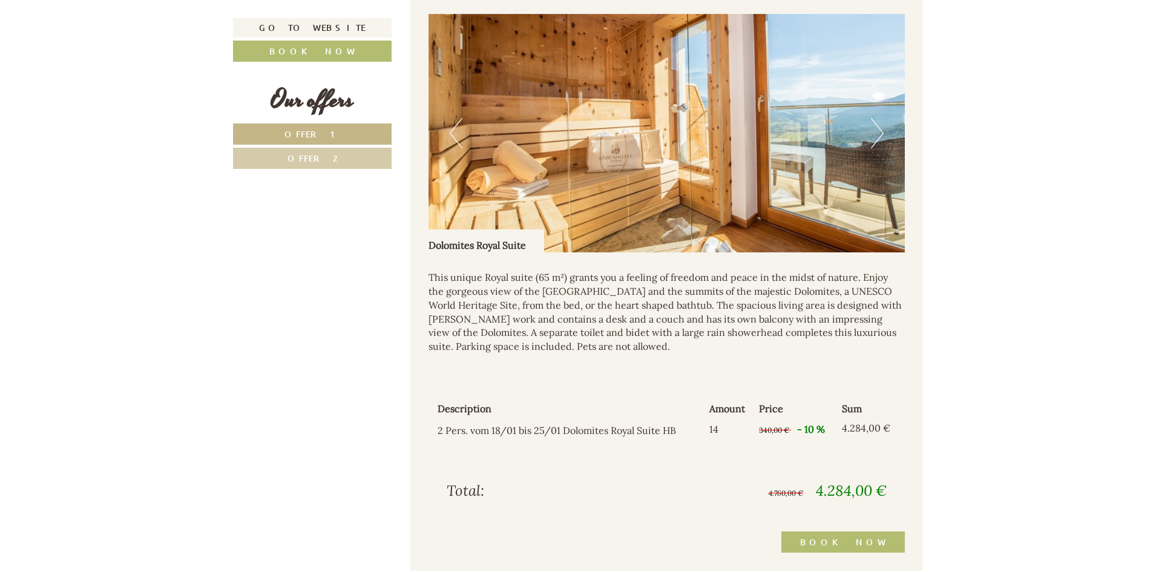 This screenshot has width=1156, height=572. What do you see at coordinates (486, 241) in the screenshot?
I see `div: Dolomites Royal Suite` at bounding box center [486, 241].